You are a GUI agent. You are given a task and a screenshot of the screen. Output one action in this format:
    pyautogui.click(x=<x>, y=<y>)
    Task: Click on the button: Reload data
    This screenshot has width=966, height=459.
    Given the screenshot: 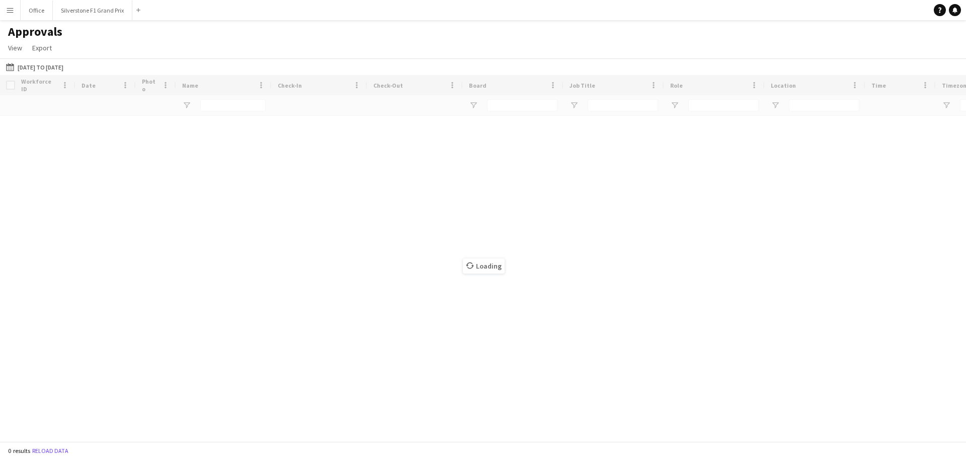 What is the action you would take?
    pyautogui.click(x=50, y=451)
    